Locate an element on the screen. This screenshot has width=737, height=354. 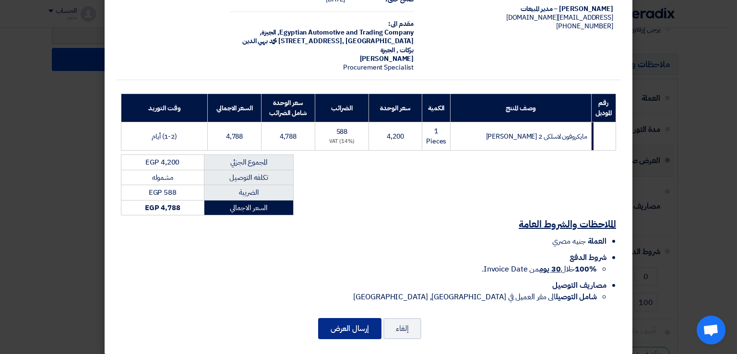
button: إلغاء is located at coordinates (402, 329).